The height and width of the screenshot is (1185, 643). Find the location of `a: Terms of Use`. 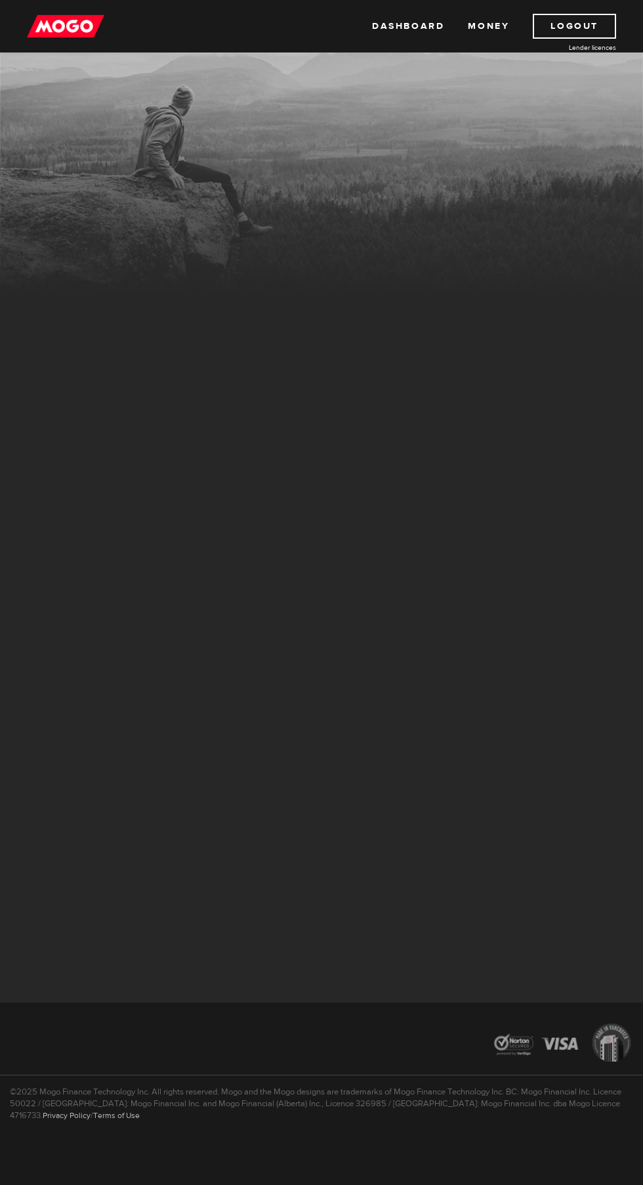

a: Terms of Use is located at coordinates (116, 1116).